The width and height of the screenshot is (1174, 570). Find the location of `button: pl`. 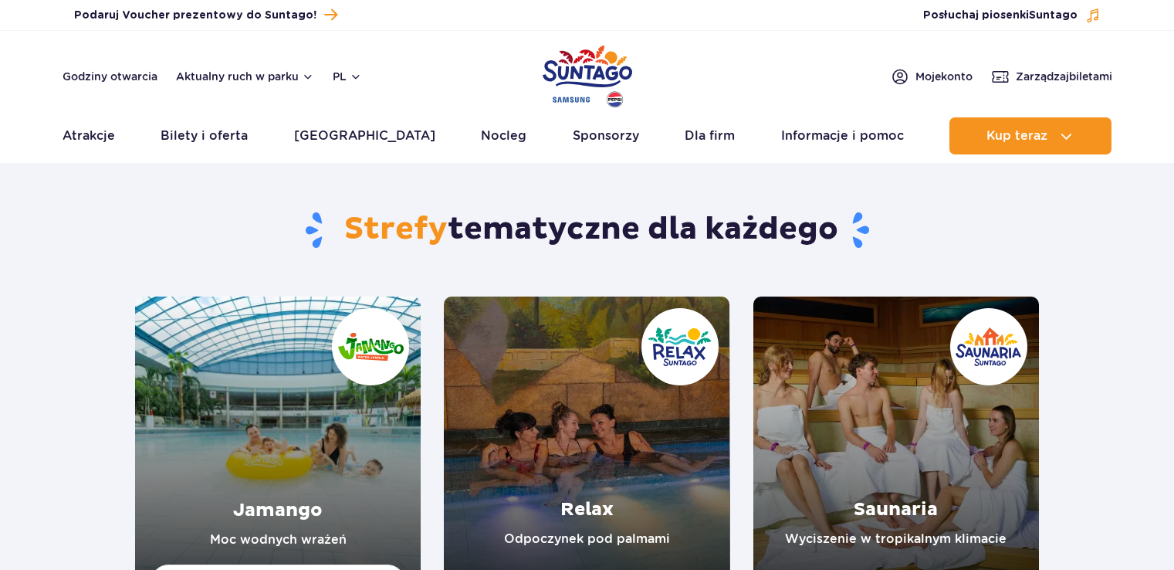

button: pl is located at coordinates (347, 76).